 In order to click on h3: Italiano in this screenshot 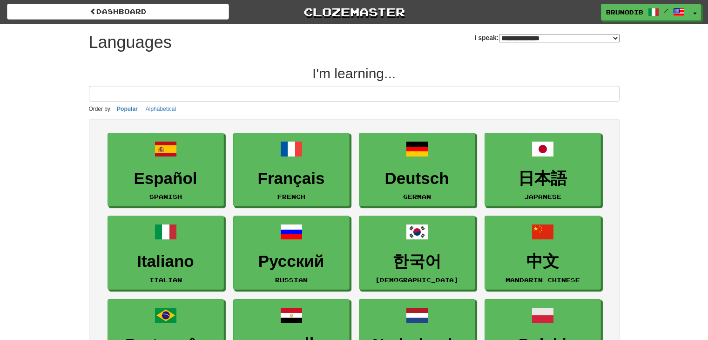, I will do `click(166, 261)`.